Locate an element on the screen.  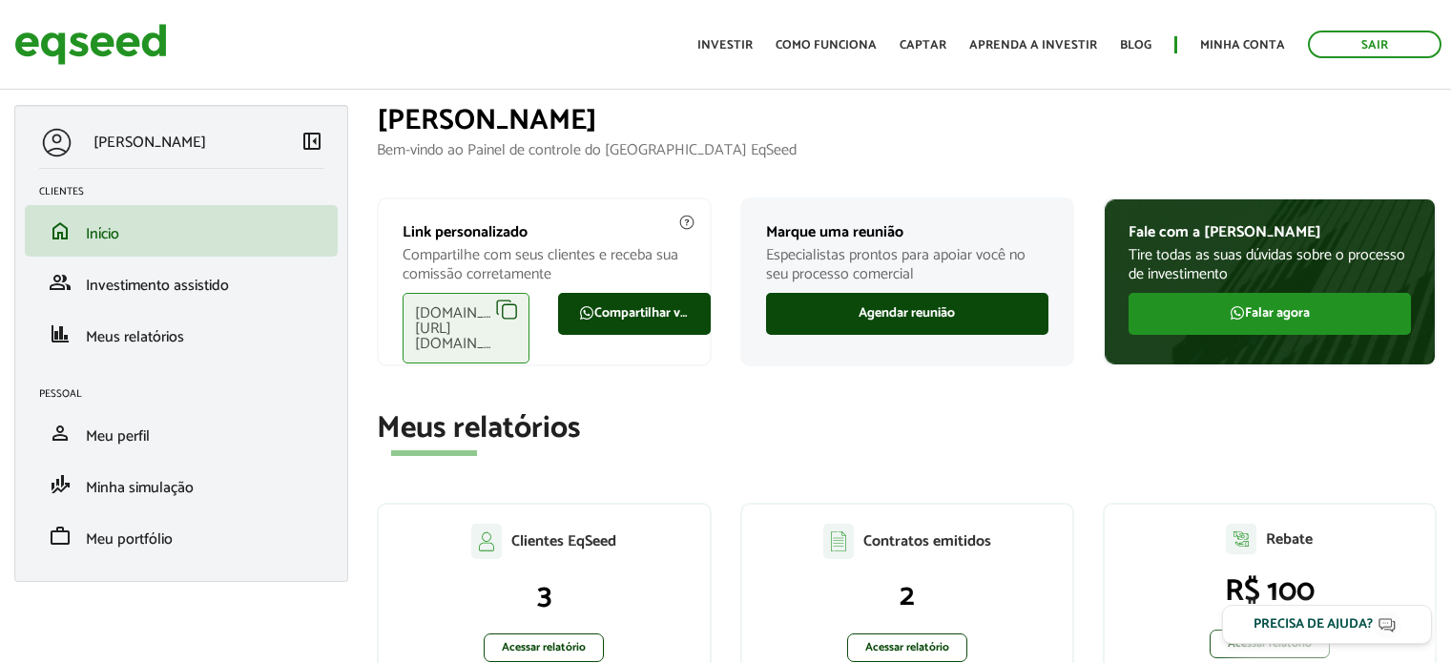
span: person is located at coordinates (60, 433).